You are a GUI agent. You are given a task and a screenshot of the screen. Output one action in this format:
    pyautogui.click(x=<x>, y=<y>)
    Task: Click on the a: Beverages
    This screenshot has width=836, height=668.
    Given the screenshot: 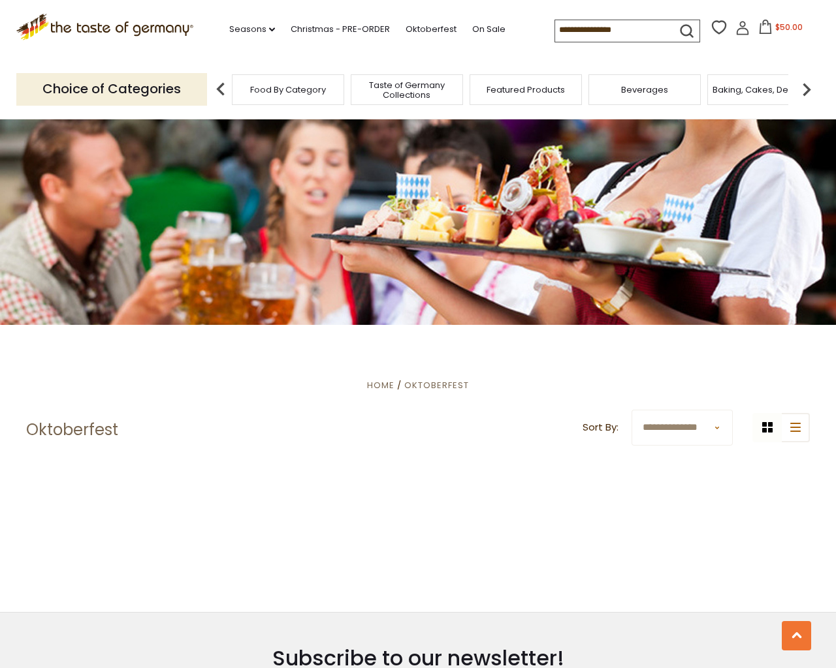 What is the action you would take?
    pyautogui.click(x=644, y=89)
    